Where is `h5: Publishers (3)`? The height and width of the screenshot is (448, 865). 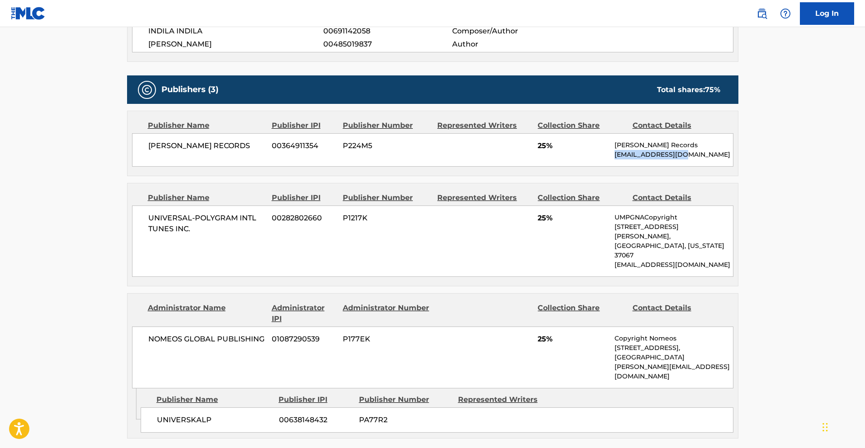
h5: Publishers (3) is located at coordinates (190, 90).